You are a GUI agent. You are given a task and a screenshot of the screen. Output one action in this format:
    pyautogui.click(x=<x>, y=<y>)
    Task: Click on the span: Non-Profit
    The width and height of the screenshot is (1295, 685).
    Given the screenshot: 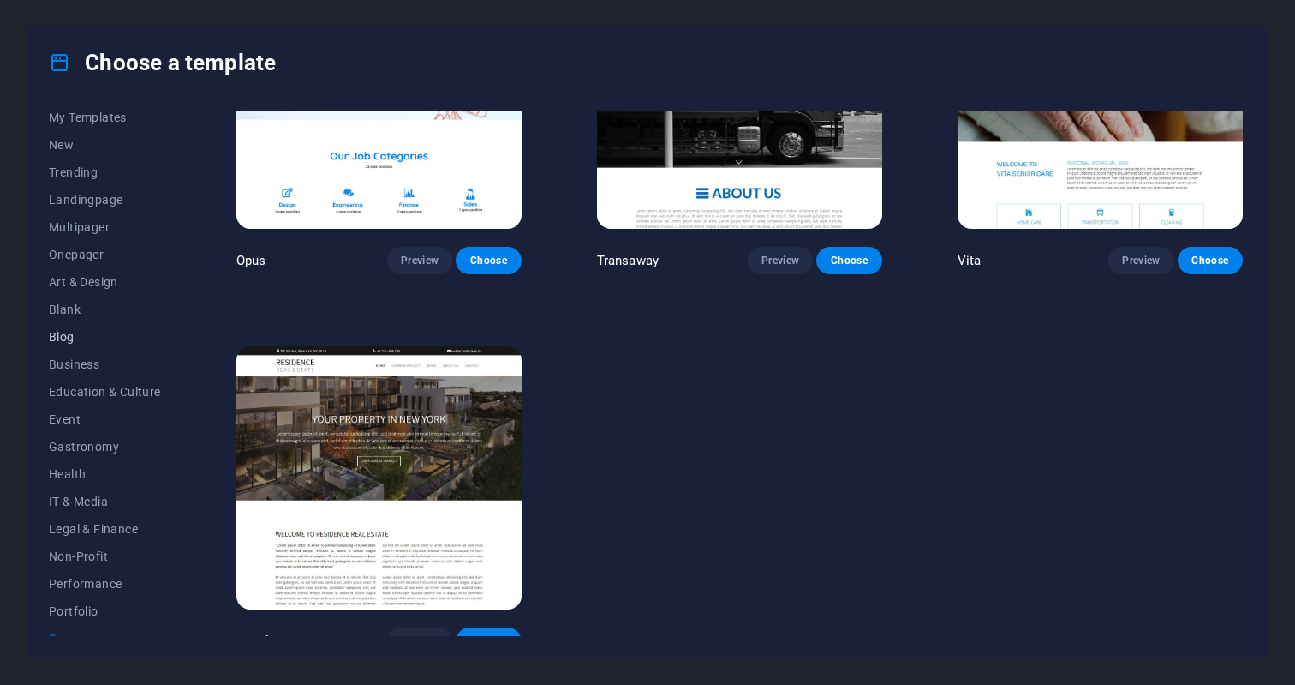 What is the action you would take?
    pyautogui.click(x=105, y=556)
    